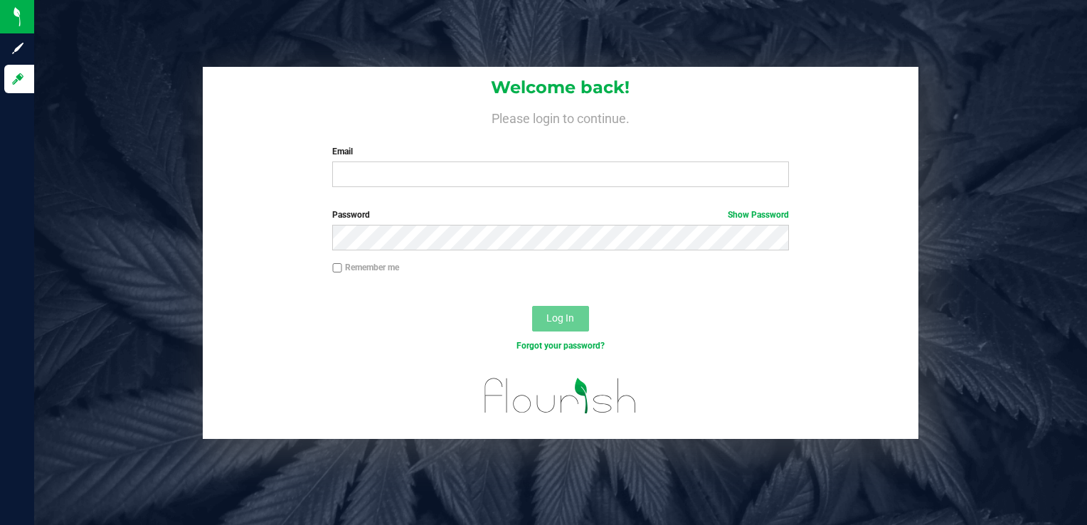 This screenshot has width=1087, height=525. Describe the element at coordinates (18, 79) in the screenshot. I see `inline-svg: Log in` at that location.